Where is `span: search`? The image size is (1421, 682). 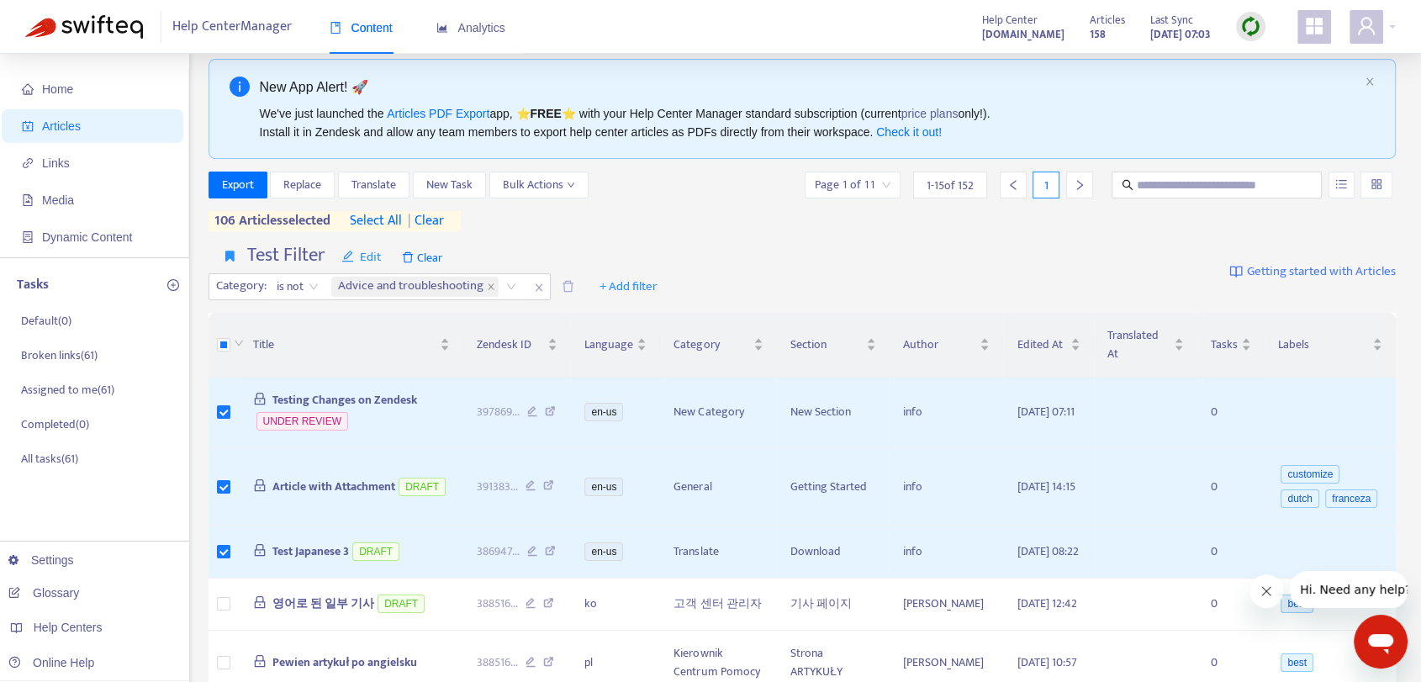 span: search is located at coordinates (1127, 185).